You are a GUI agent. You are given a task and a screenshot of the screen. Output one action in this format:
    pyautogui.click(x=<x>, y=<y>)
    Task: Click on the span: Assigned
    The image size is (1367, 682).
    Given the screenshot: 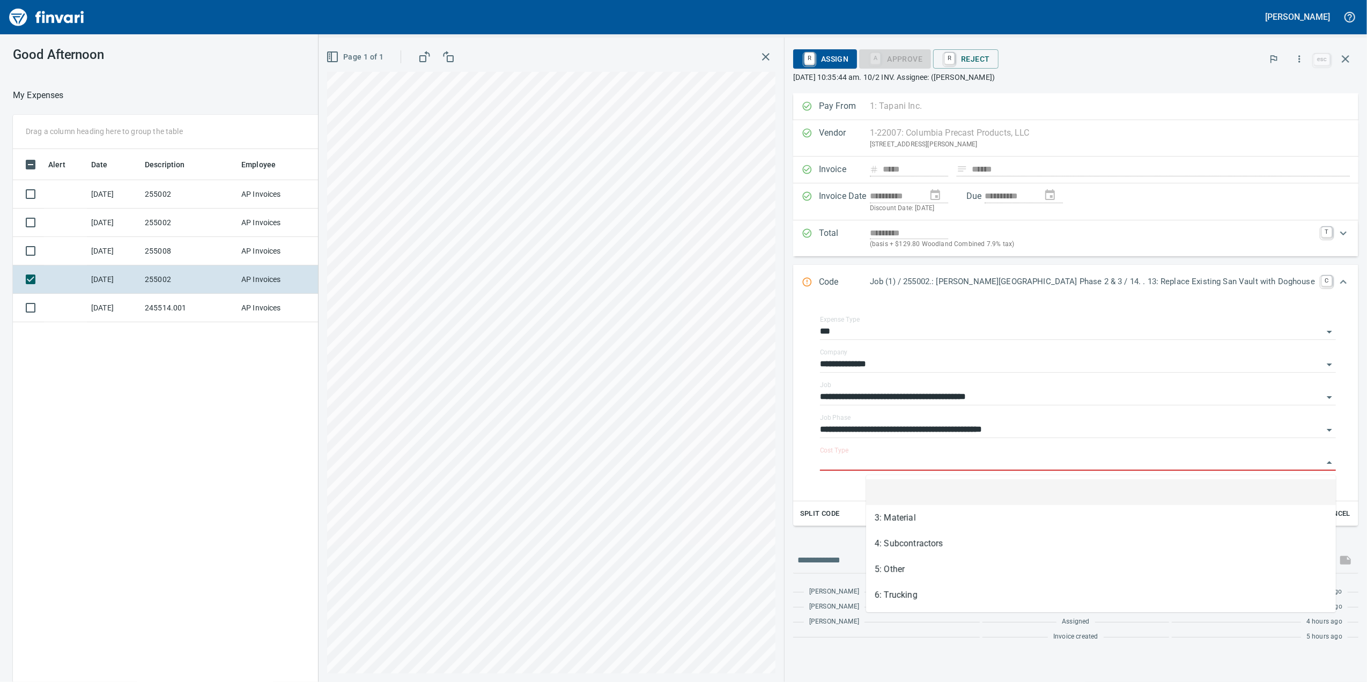 What is the action you would take?
    pyautogui.click(x=1075, y=622)
    